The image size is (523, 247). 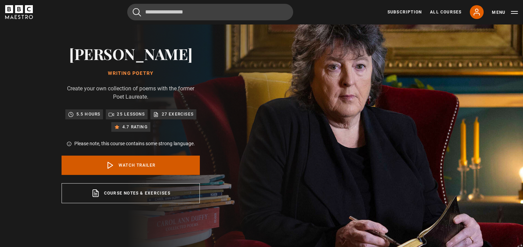 I want to click on p: 4.7 rating, so click(x=135, y=127).